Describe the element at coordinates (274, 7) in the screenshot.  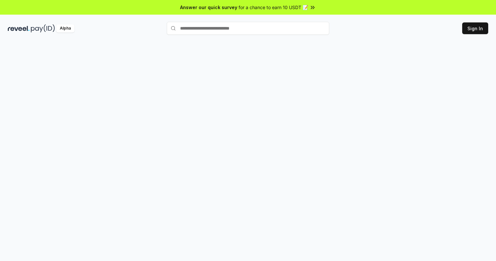
I see `span: for a chance to earn 10 USDT 📝` at that location.